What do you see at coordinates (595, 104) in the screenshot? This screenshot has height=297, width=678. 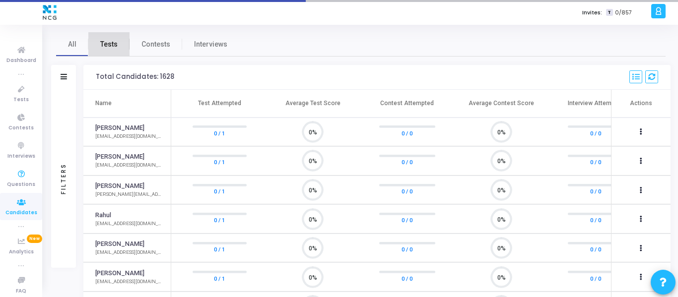 I see `th: Interview Attempted` at bounding box center [595, 104].